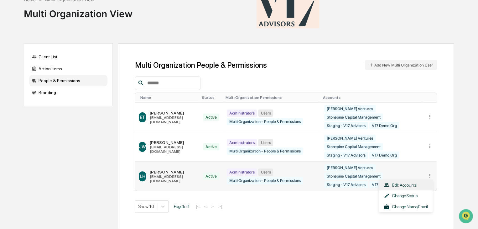 Image resolution: width=478 pixels, height=229 pixels. I want to click on img: f2157a4c-a0d3-4daa-907e-bb6f0de503a5-1751232295721, so click(8, 8).